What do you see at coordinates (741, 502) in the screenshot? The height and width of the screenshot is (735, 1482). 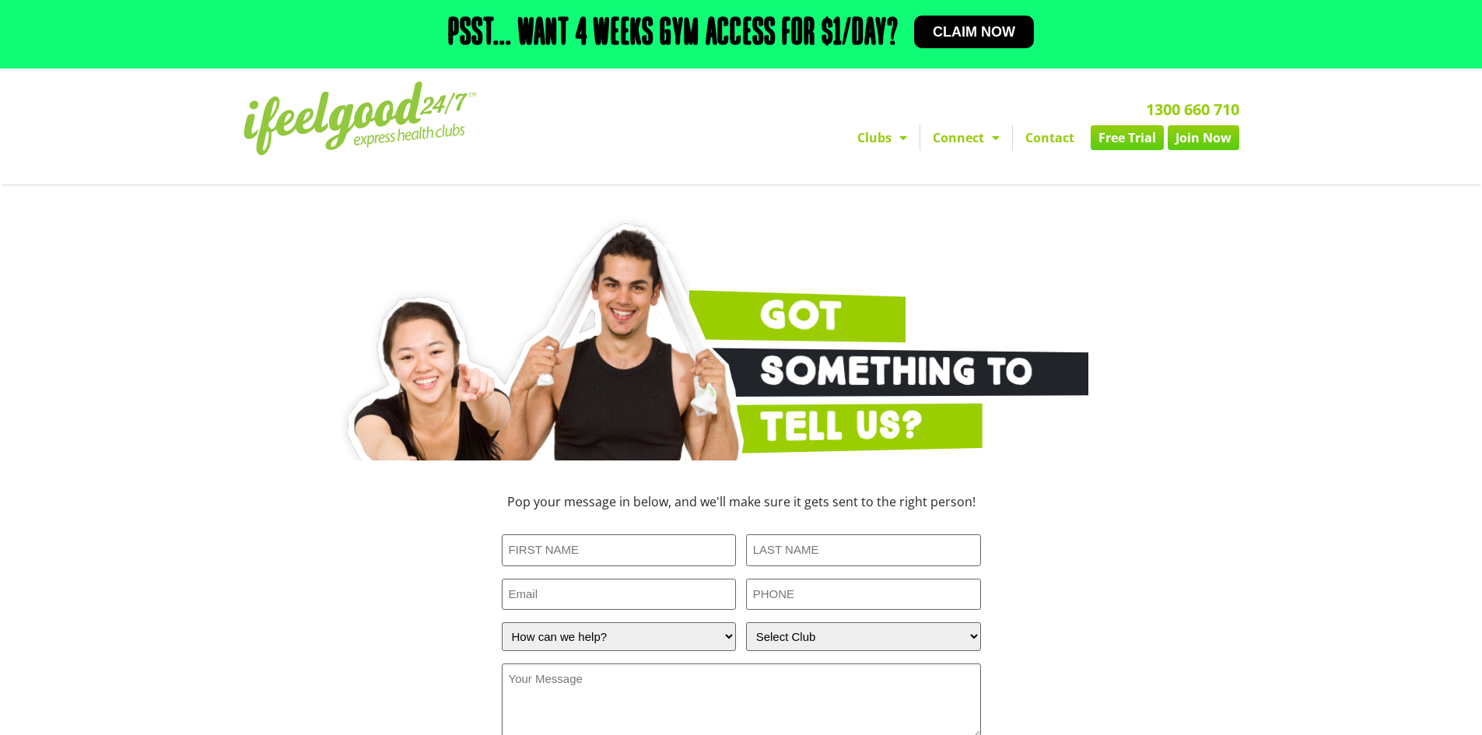 I see `h3: Pop your message in below, and we'll make sure it gets sent to the right person!` at bounding box center [741, 502].